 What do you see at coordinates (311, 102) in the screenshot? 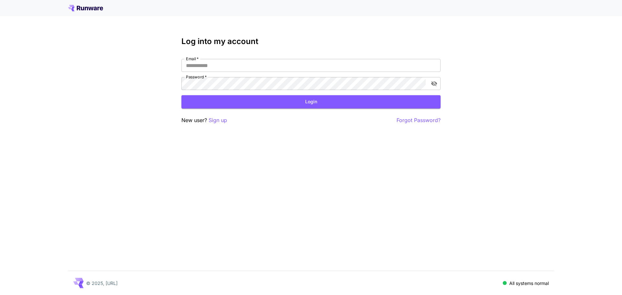
I see `button: Login` at bounding box center [311, 102].